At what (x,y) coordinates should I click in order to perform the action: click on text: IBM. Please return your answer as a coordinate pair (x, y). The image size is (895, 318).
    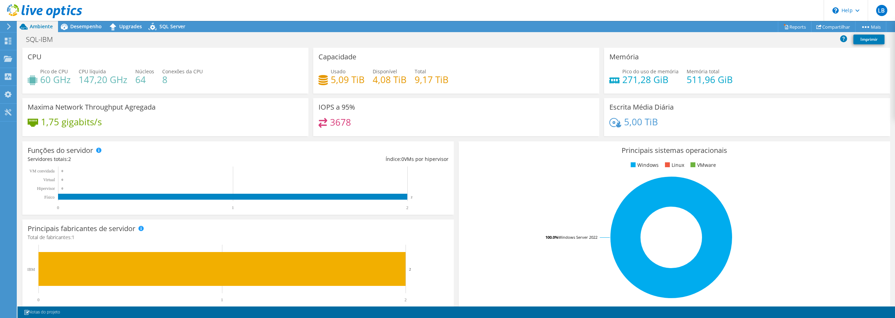
    Looking at the image, I should click on (31, 270).